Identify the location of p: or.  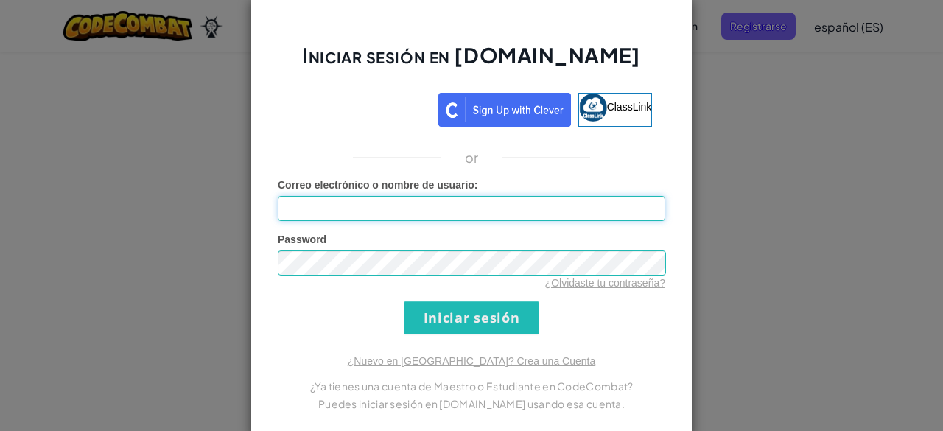
(471, 158).